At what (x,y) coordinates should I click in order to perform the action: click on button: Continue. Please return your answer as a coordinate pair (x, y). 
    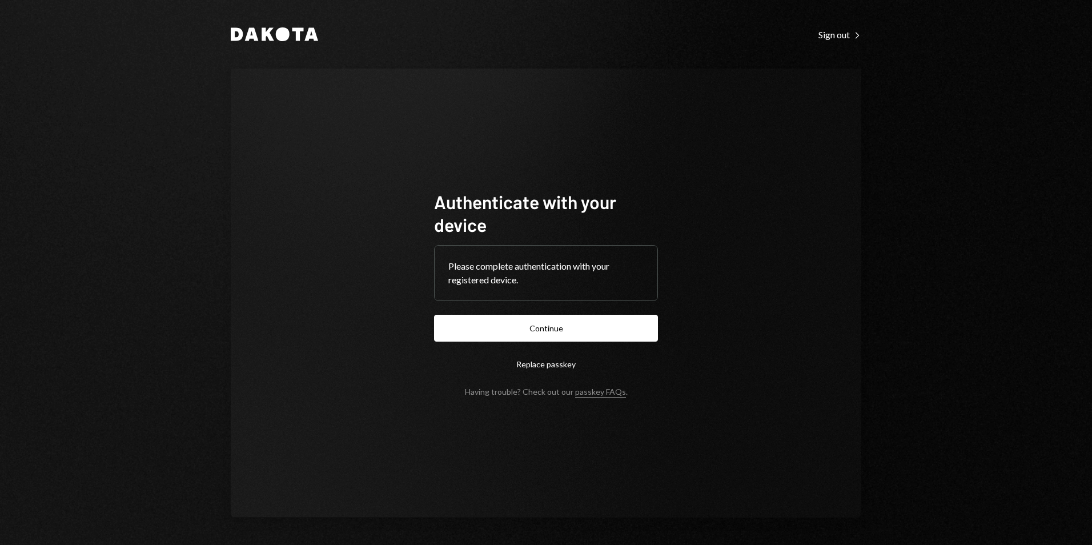
    Looking at the image, I should click on (546, 328).